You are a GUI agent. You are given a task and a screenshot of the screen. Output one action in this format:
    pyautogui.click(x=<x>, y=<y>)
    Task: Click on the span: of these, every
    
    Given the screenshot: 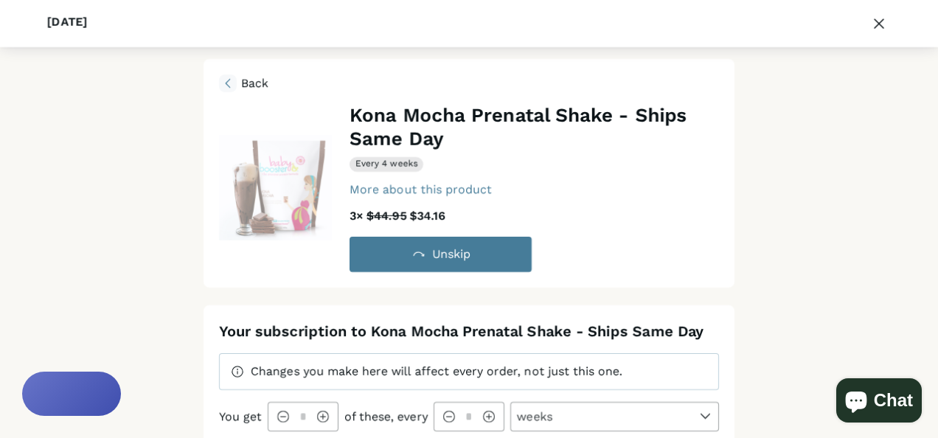 What is the action you would take?
    pyautogui.click(x=386, y=416)
    